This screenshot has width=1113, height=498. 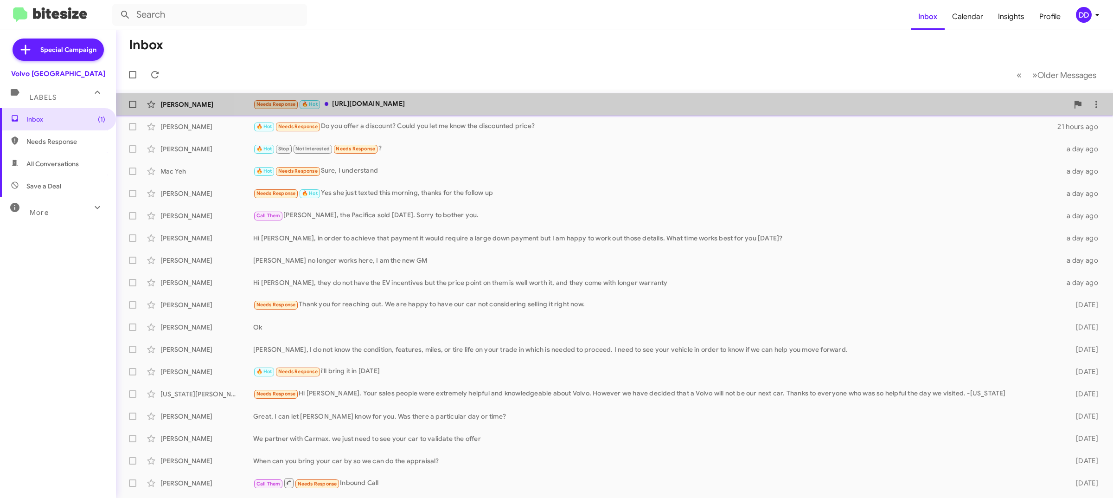 I want to click on div: Yes she just texted this morning, thanks for the follow up, so click(x=656, y=193).